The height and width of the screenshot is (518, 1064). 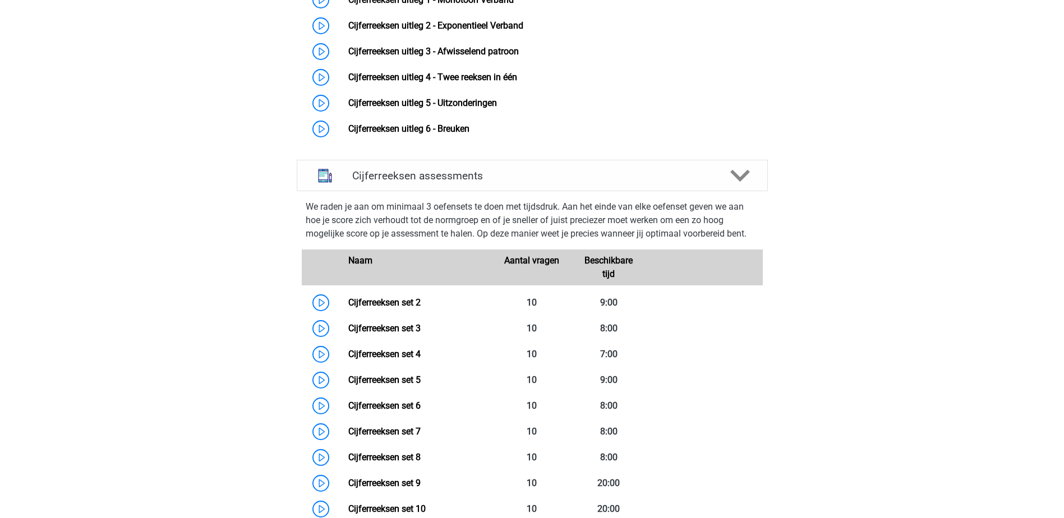 What do you see at coordinates (384, 380) in the screenshot?
I see `a: Cijferreeksen set 5` at bounding box center [384, 380].